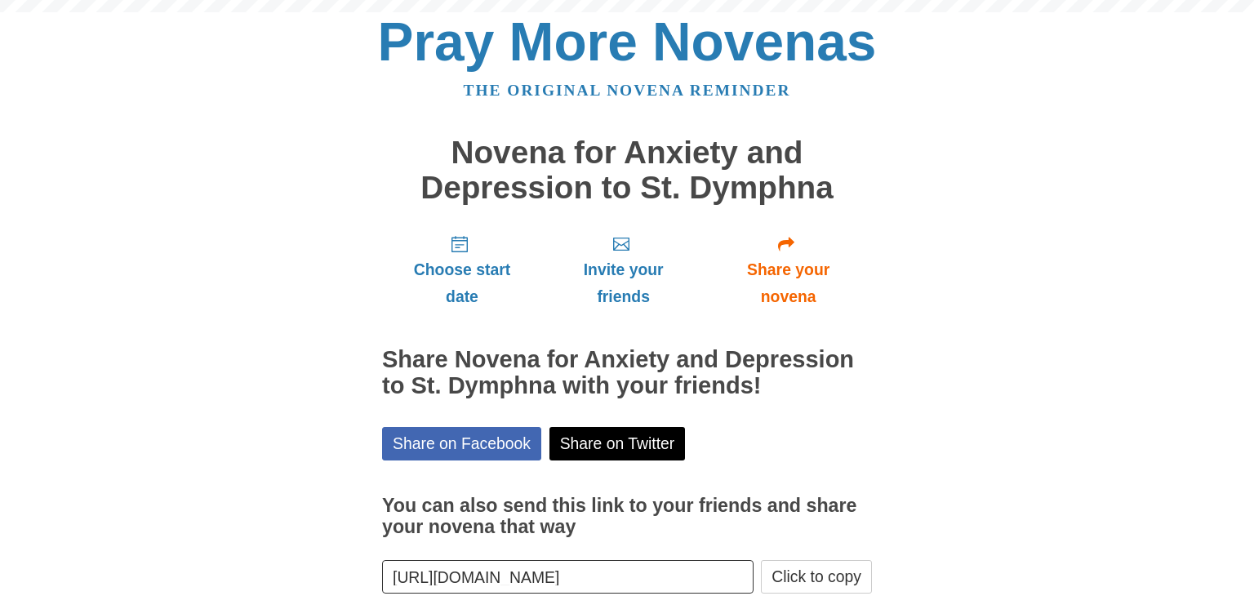 The image size is (1254, 596). Describe the element at coordinates (461, 443) in the screenshot. I see `a: Share on Facebook` at that location.